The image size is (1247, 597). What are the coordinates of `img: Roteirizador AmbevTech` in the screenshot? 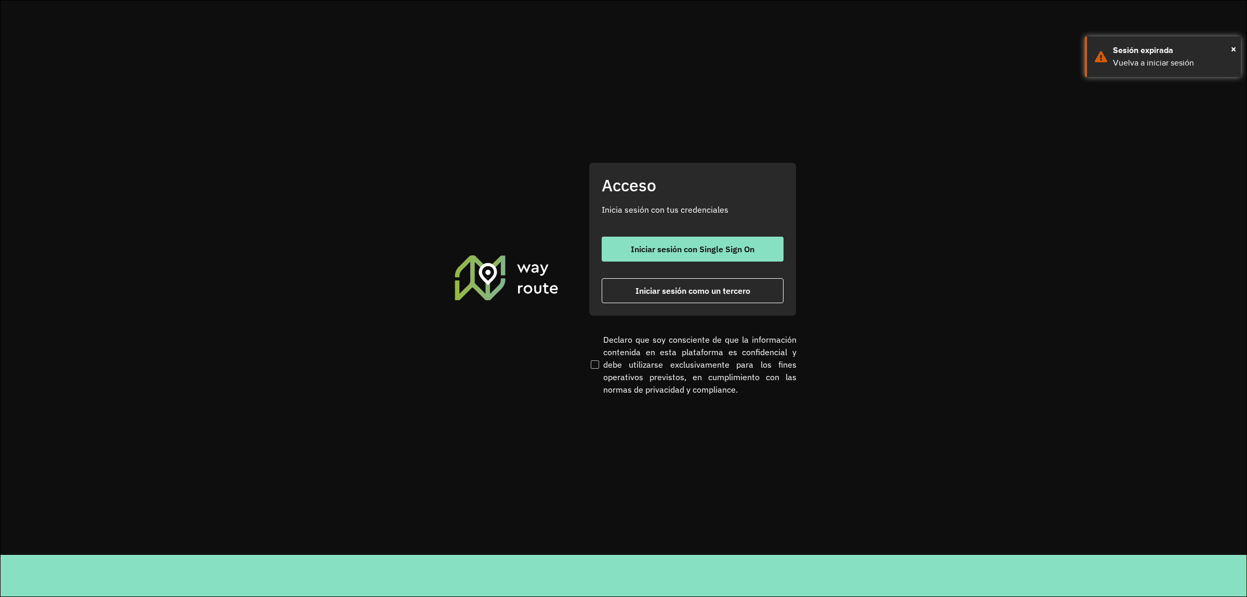 It's located at (507, 278).